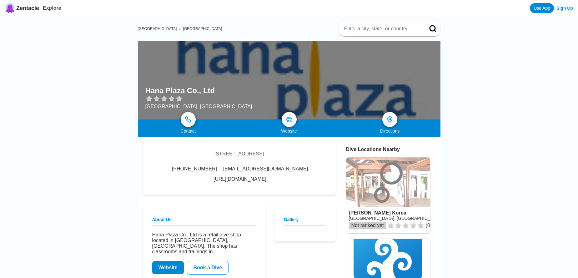 The height and width of the screenshot is (278, 578). What do you see at coordinates (390, 131) in the screenshot?
I see `div: Directions` at bounding box center [390, 131].